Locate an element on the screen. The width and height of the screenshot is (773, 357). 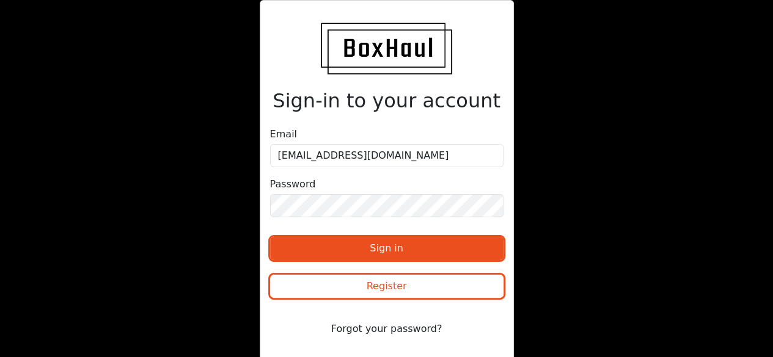
a: Forgot your password? is located at coordinates (387, 328).